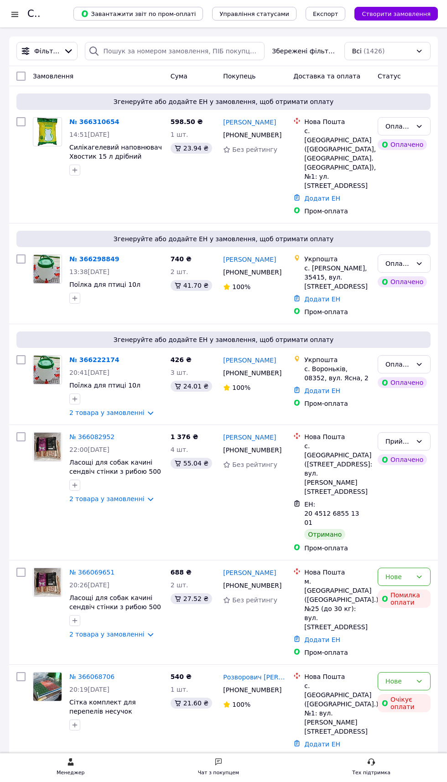 The width and height of the screenshot is (447, 782). Describe the element at coordinates (175, 51) in the screenshot. I see `input: Пошук за номером замовлення, ПІБ покупця, номером телефону, Email, номером накладної` at that location.